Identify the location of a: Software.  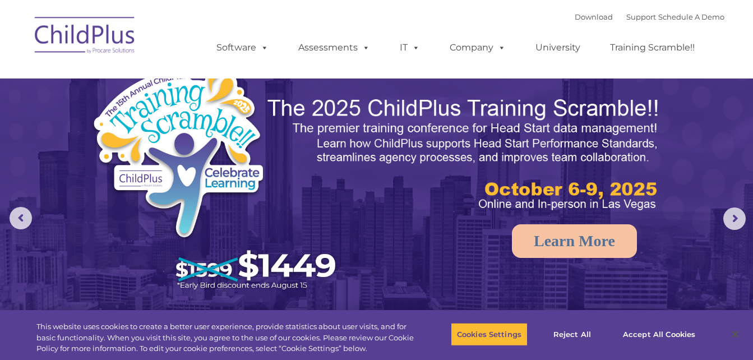
(242, 48).